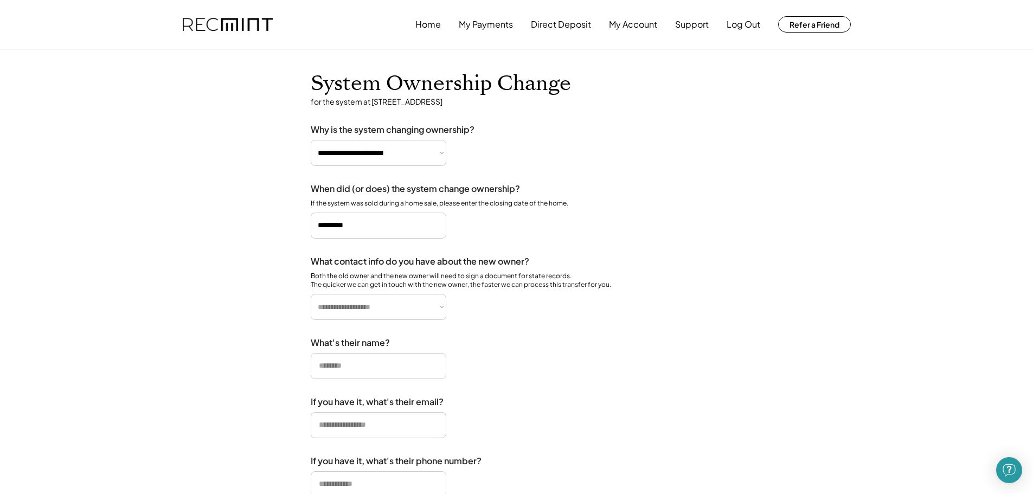 This screenshot has width=1033, height=494. I want to click on button: Home, so click(428, 24).